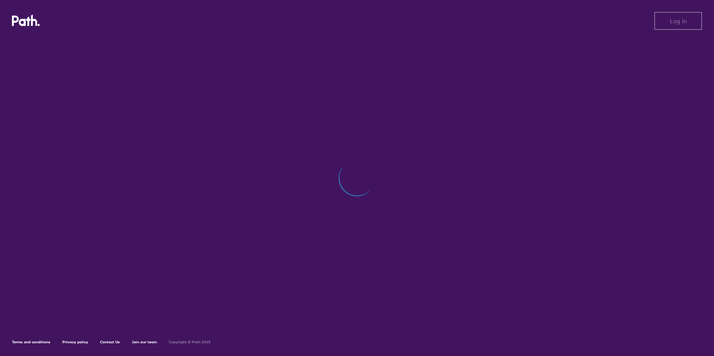  Describe the element at coordinates (678, 21) in the screenshot. I see `button: Log in` at that location.